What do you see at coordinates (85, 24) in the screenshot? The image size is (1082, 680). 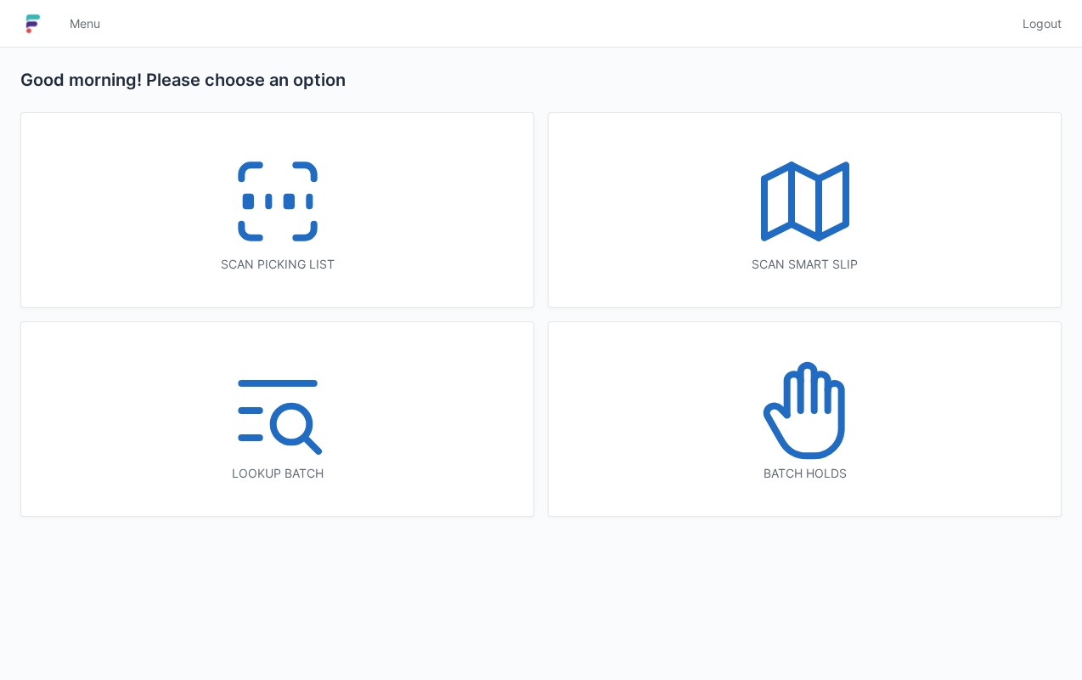 I see `span: Menu` at bounding box center [85, 24].